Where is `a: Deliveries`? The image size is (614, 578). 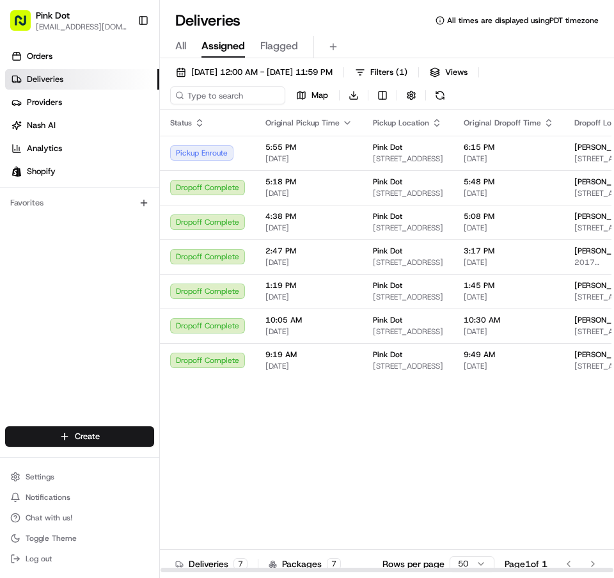
a: Deliveries is located at coordinates (82, 79).